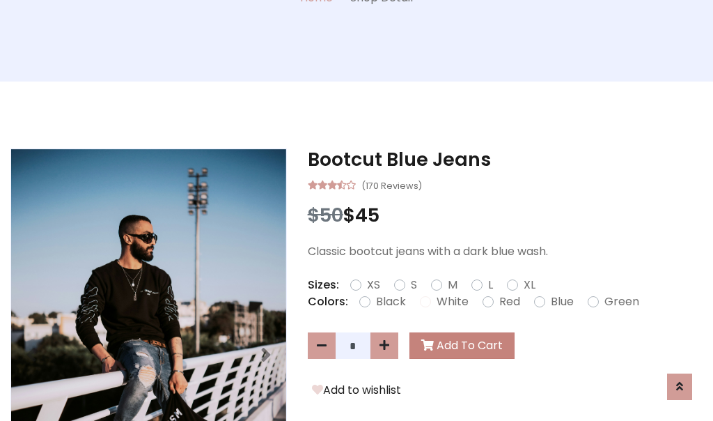  Describe the element at coordinates (391, 302) in the screenshot. I see `label: Black` at that location.